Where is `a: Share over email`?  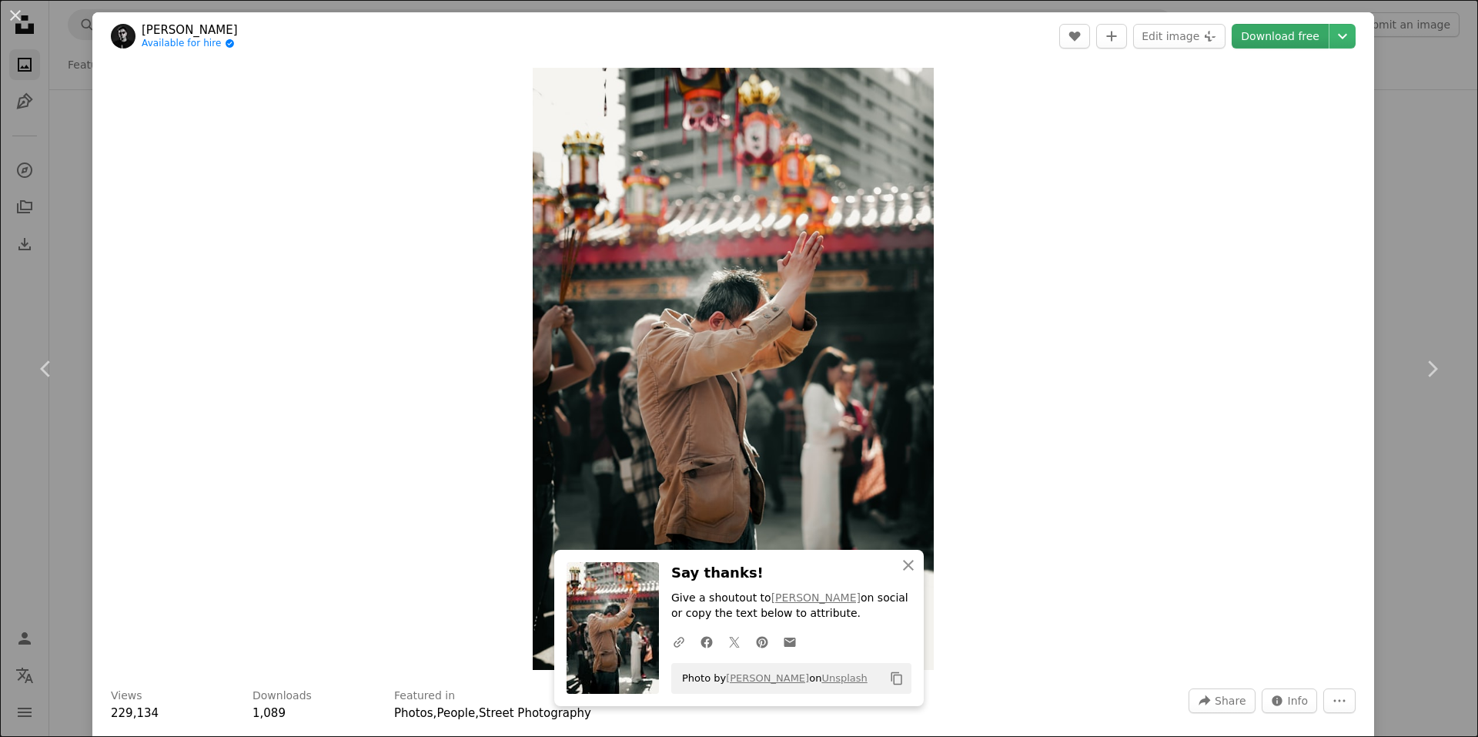
a: Share over email is located at coordinates (790, 641).